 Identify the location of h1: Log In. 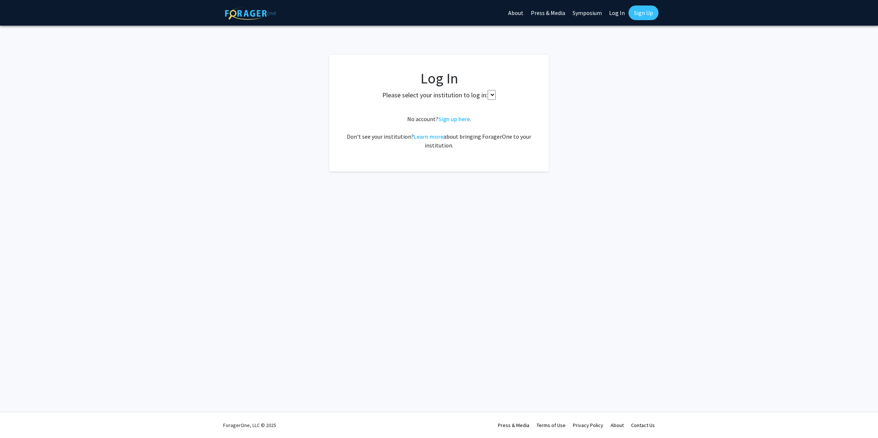
(439, 78).